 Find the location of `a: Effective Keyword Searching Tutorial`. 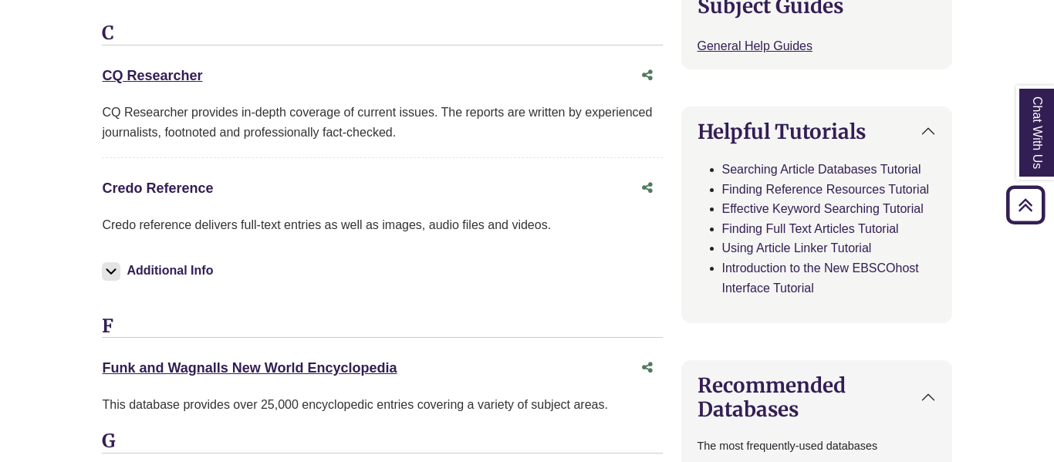

a: Effective Keyword Searching Tutorial is located at coordinates (823, 208).